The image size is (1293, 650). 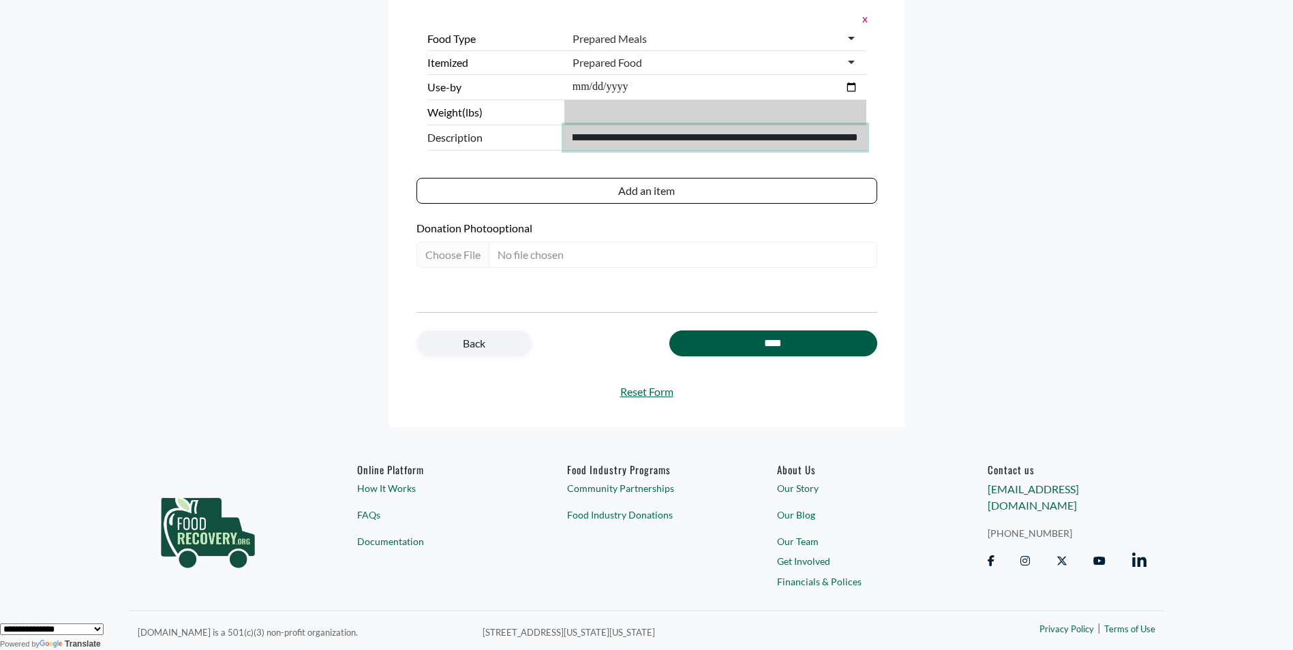 I want to click on label: Itemized, so click(x=493, y=63).